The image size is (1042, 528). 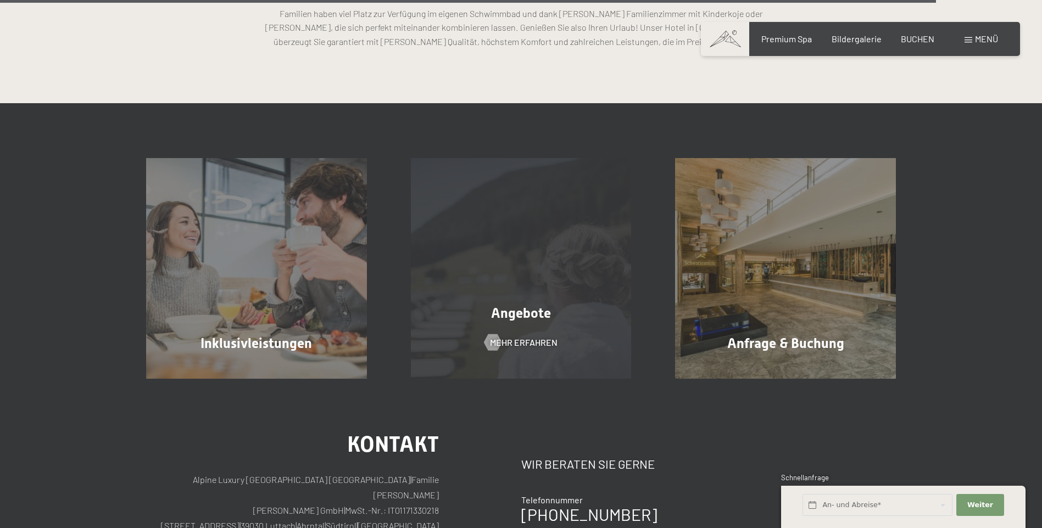 I want to click on a: Zimmer & Preise Anfrage & Buchung, so click(x=786, y=269).